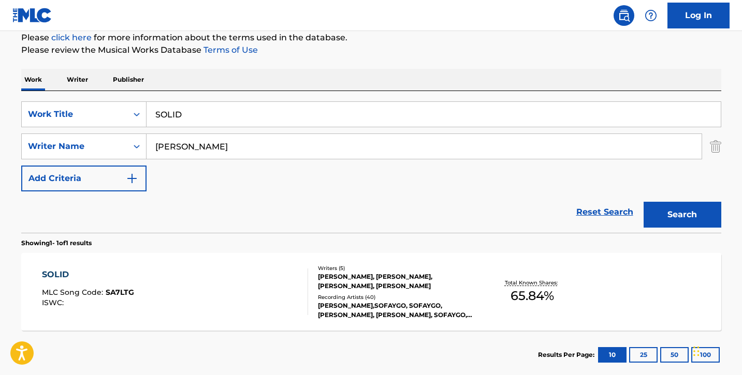 This screenshot has width=742, height=375. Describe the element at coordinates (568, 355) in the screenshot. I see `p: Results Per Page:` at that location.